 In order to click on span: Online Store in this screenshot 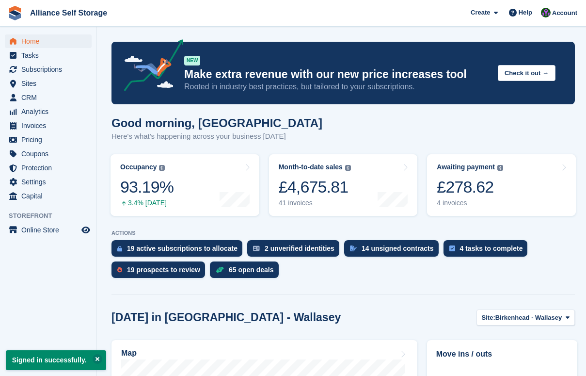, I will do `click(50, 230)`.